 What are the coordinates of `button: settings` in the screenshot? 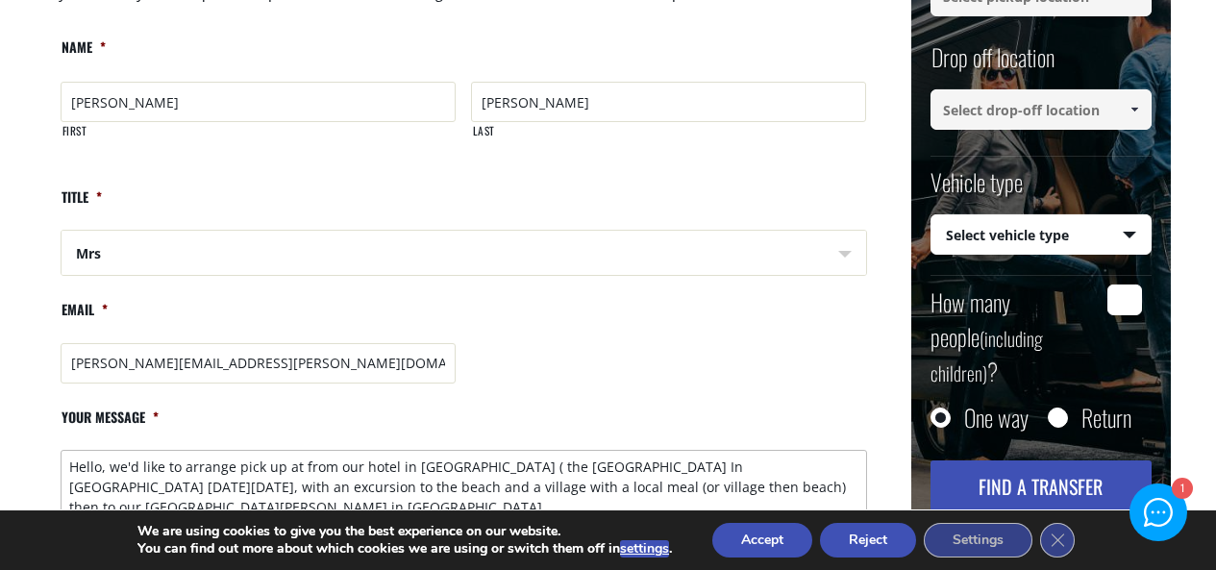 It's located at (644, 549).